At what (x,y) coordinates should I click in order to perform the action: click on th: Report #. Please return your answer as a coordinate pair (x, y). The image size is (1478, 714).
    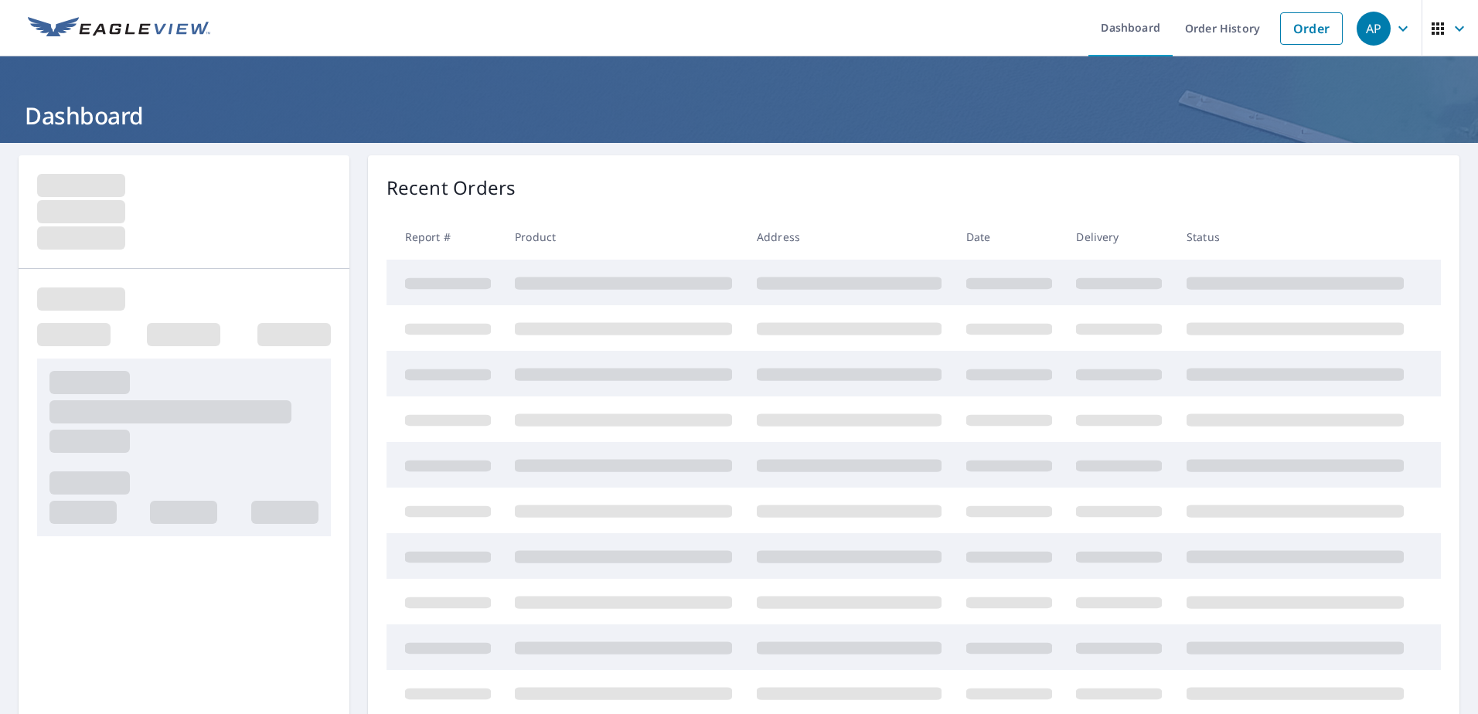
    Looking at the image, I should click on (444, 236).